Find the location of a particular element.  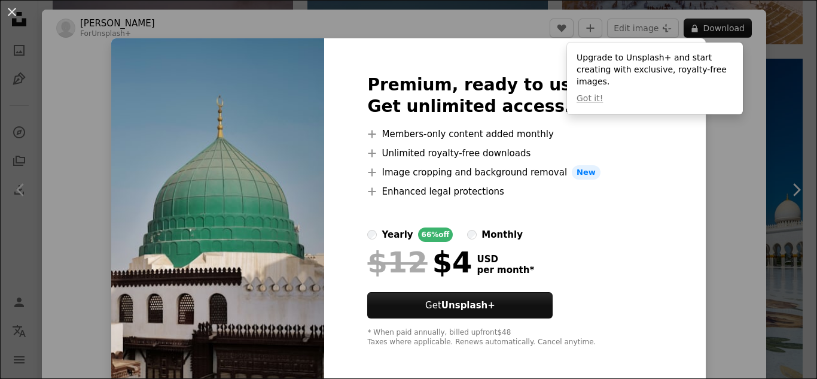

span: New is located at coordinates (586, 172).